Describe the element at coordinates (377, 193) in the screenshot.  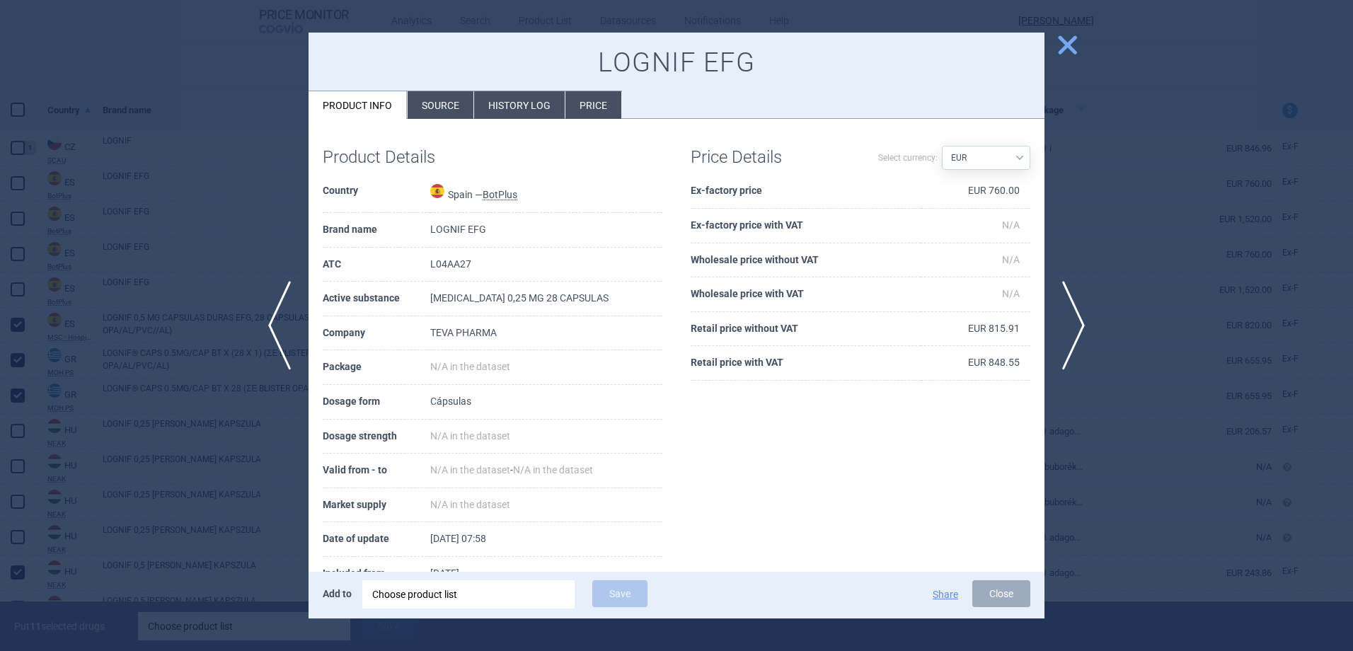
I see `th: Country` at that location.